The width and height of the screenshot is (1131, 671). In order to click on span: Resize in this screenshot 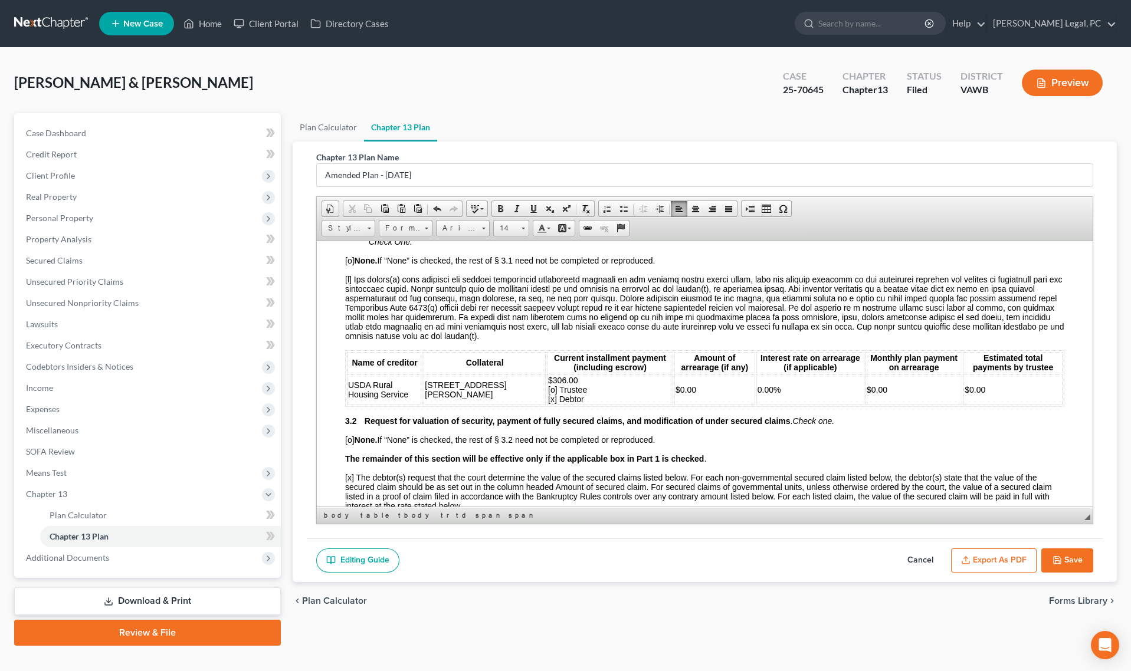, I will do `click(1087, 517)`.